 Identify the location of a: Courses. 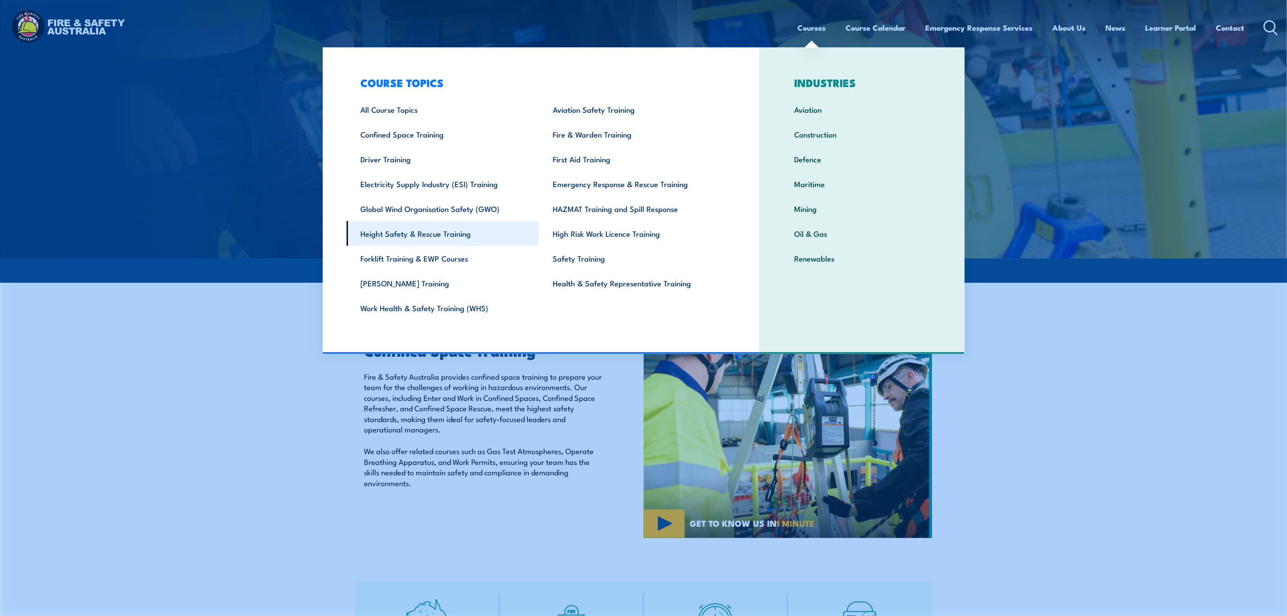
(812, 27).